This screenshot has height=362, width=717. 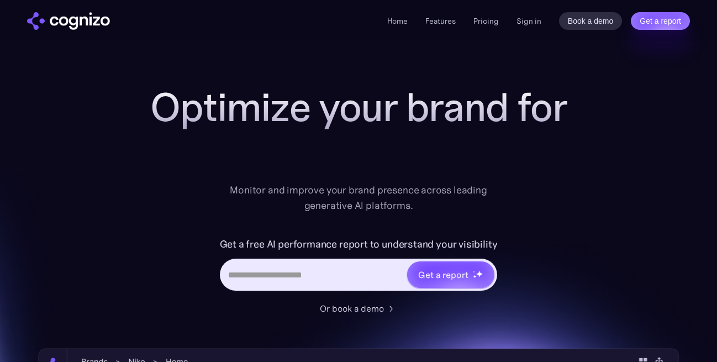 I want to click on h1: Optimize your brand for, so click(x=358, y=107).